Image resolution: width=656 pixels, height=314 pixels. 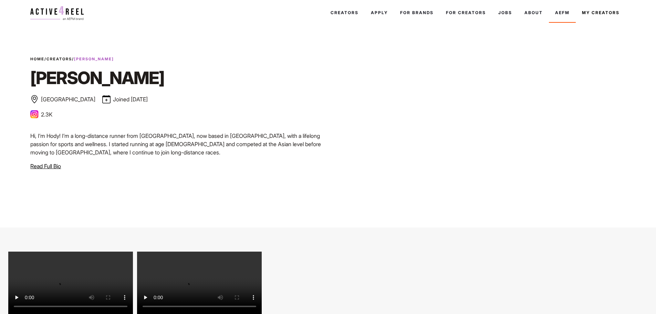 I want to click on a: Jobs, so click(x=505, y=13).